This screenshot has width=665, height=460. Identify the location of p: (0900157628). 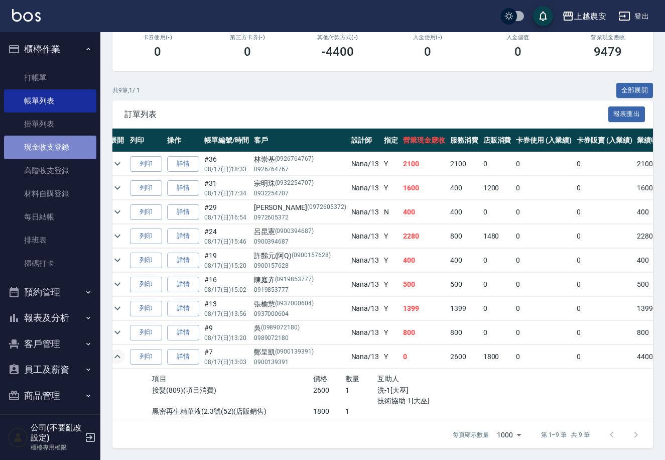
(311, 256).